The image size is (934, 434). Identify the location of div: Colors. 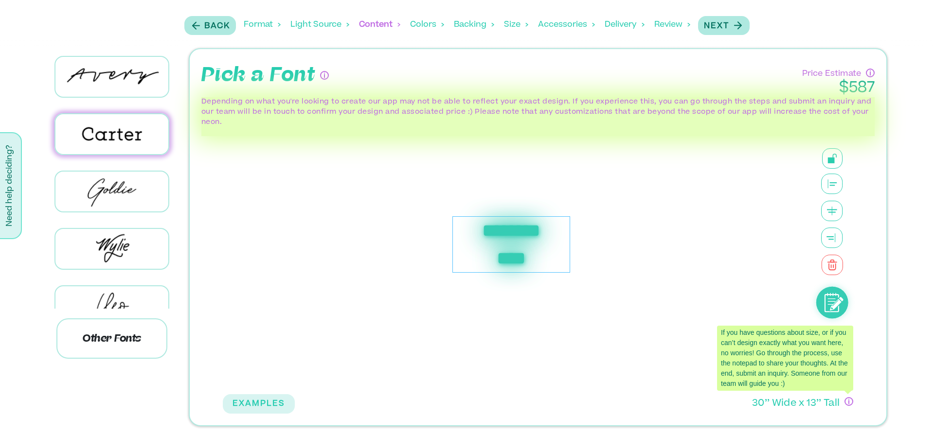
(427, 25).